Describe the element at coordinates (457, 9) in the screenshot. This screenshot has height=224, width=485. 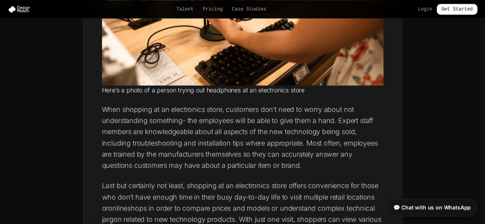
I see `a: Get Started` at that location.